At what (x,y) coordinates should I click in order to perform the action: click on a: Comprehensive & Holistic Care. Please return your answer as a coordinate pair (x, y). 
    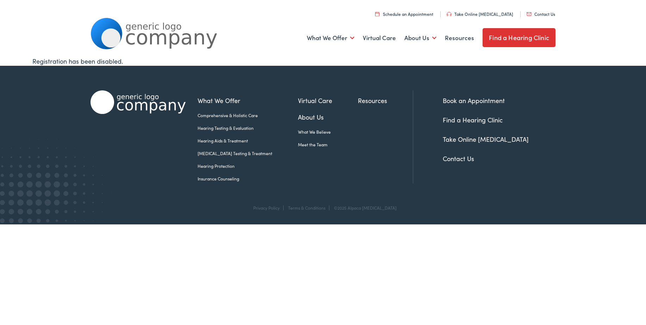
    Looking at the image, I should click on (247, 115).